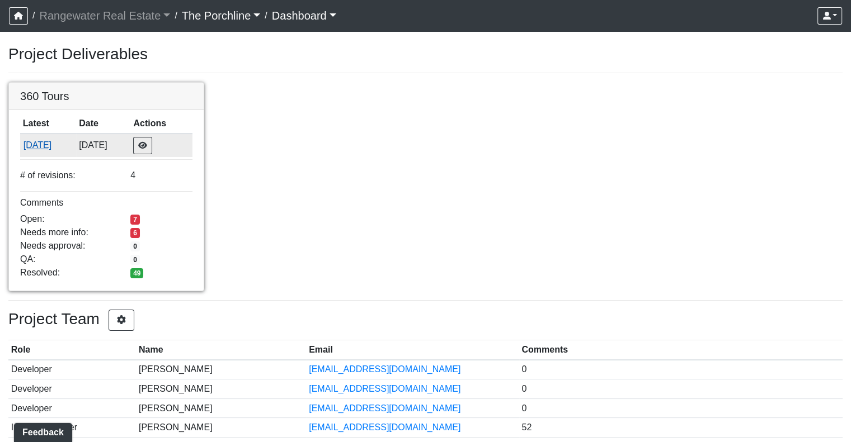  I want to click on td: 52, so click(681, 428).